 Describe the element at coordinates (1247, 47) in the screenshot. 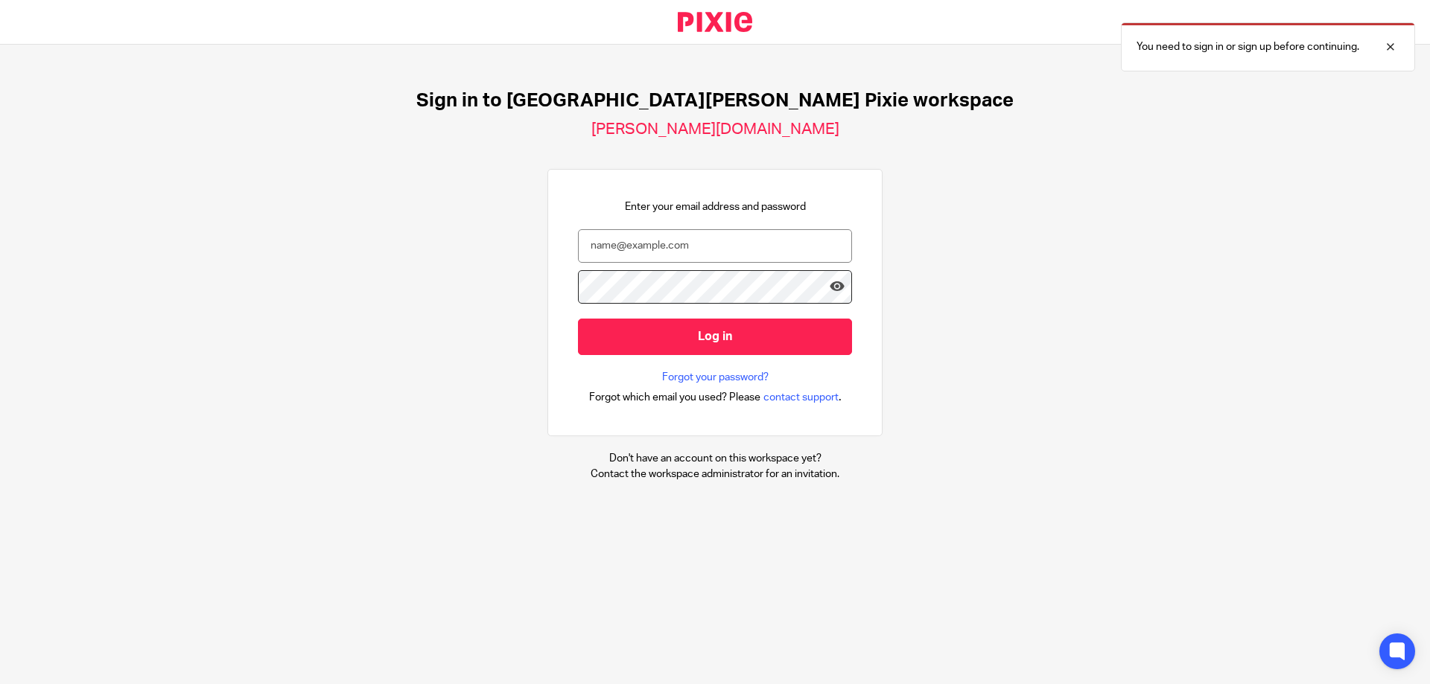

I see `p: You need to sign in or sign up before continuing.` at that location.